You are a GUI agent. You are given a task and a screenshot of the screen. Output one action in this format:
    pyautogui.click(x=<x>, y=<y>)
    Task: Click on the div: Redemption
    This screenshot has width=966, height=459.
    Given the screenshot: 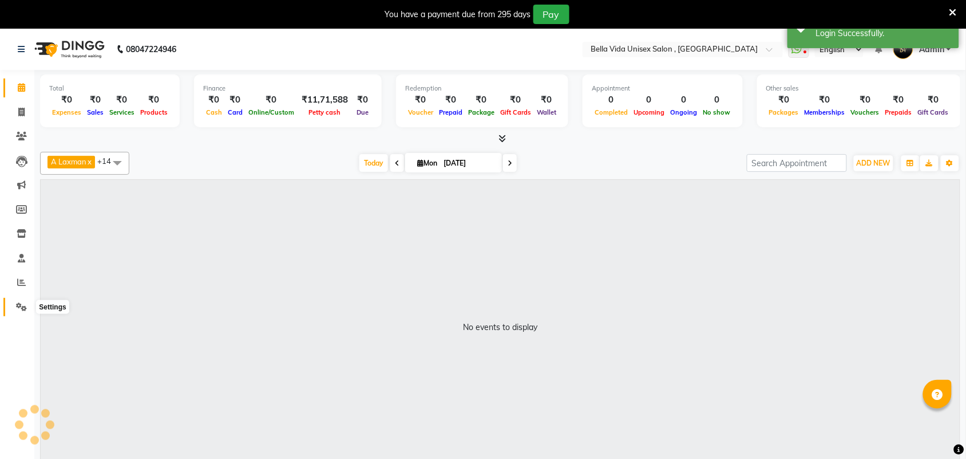 What is the action you would take?
    pyautogui.click(x=482, y=88)
    